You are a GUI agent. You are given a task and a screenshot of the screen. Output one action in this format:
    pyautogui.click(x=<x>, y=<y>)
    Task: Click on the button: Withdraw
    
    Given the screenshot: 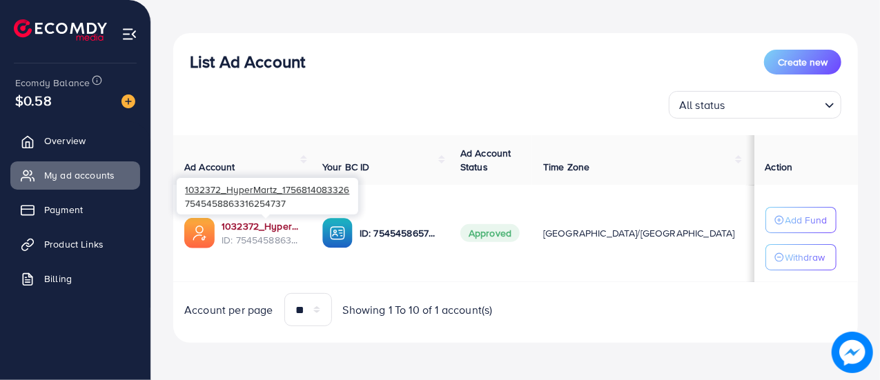 What is the action you would take?
    pyautogui.click(x=800, y=257)
    